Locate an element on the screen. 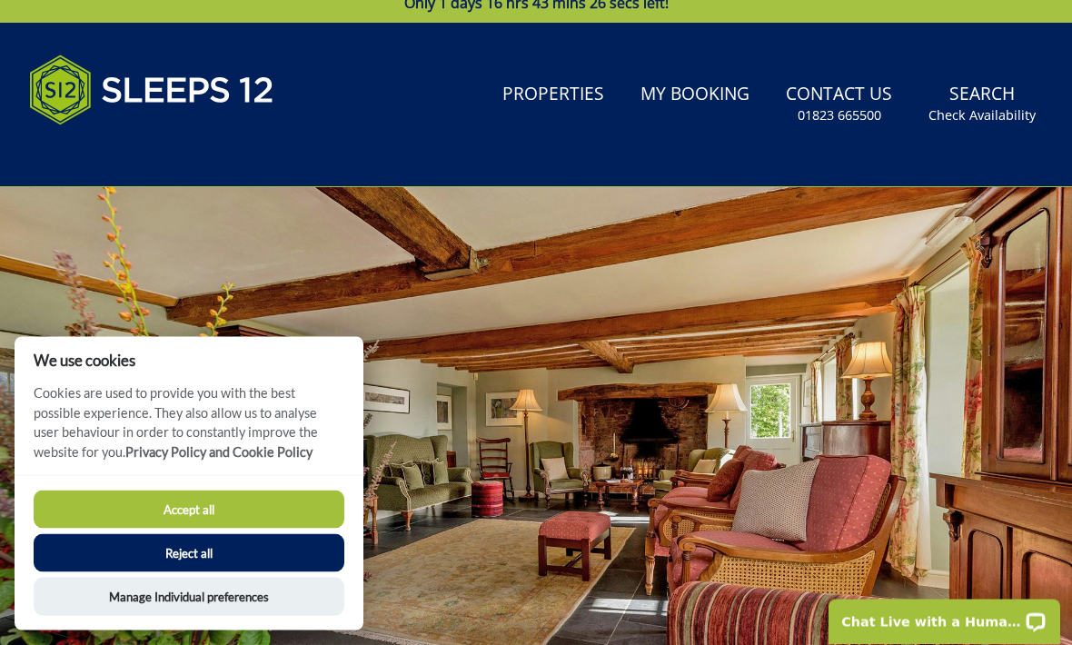  a: Privacy Policy and Cookie Policy is located at coordinates (219, 452).